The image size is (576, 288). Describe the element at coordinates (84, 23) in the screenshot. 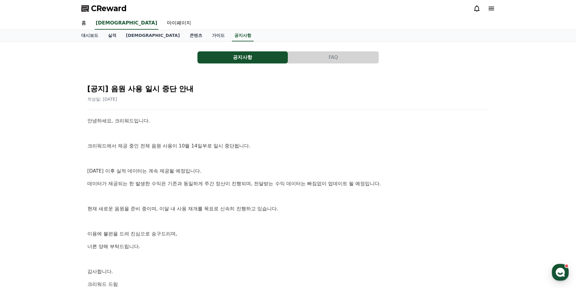

I see `a: 홈` at that location.